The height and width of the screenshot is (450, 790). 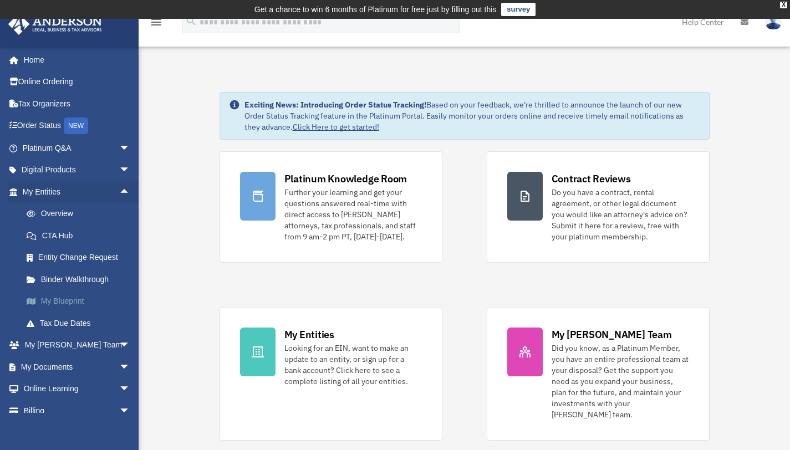 What do you see at coordinates (81, 214) in the screenshot?
I see `a: Overview` at bounding box center [81, 214].